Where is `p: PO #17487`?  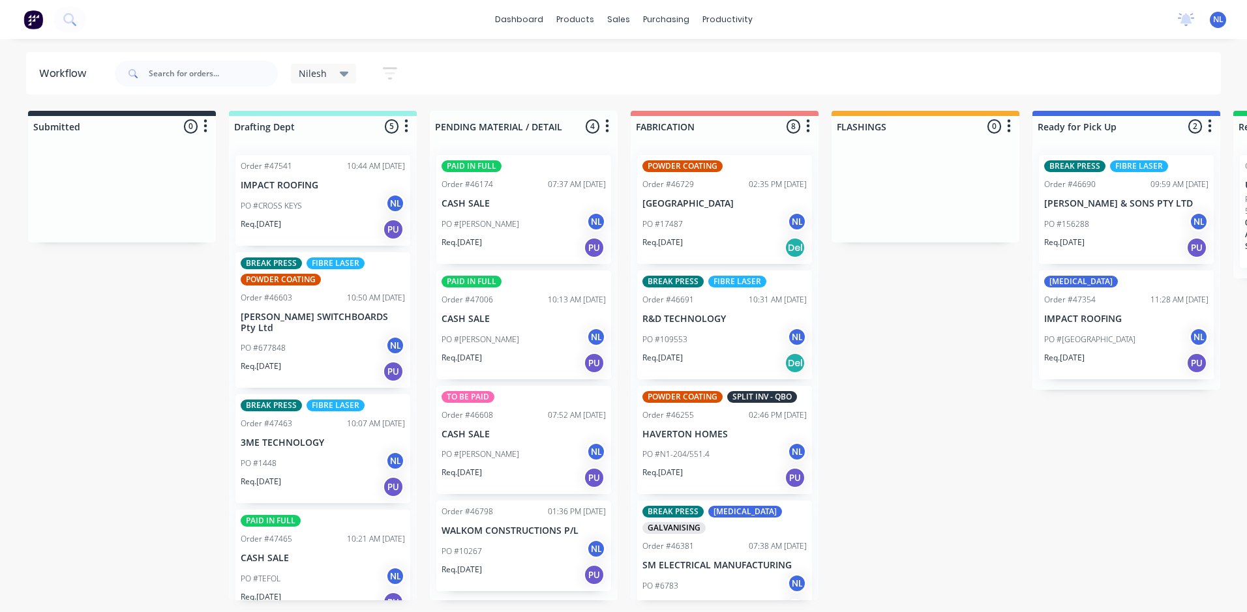
p: PO #17487 is located at coordinates (663, 224).